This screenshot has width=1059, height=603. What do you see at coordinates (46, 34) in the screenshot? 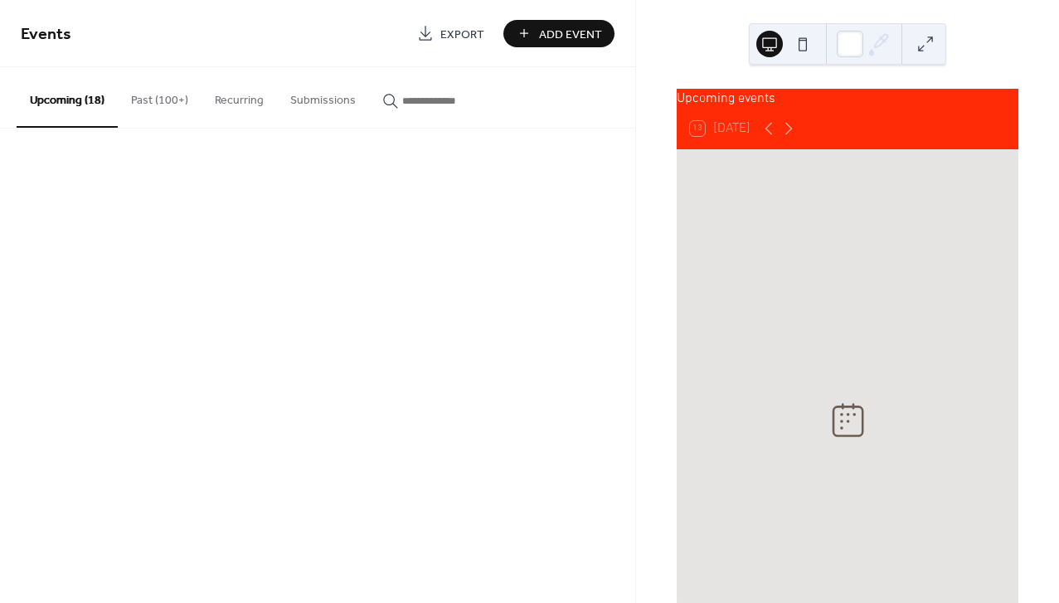
I see `span: Events` at bounding box center [46, 34].